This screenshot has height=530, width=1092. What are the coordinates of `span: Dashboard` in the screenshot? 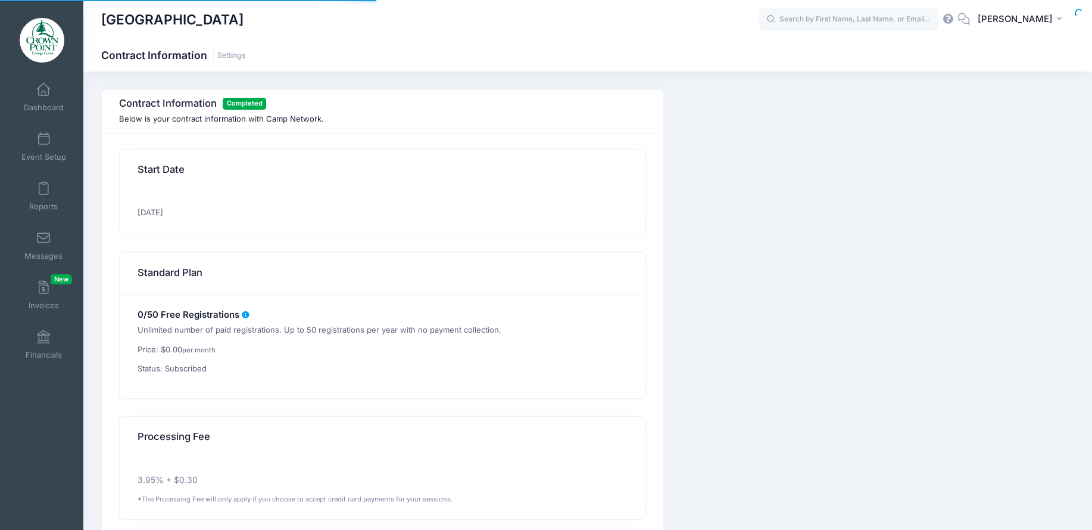 It's located at (43, 107).